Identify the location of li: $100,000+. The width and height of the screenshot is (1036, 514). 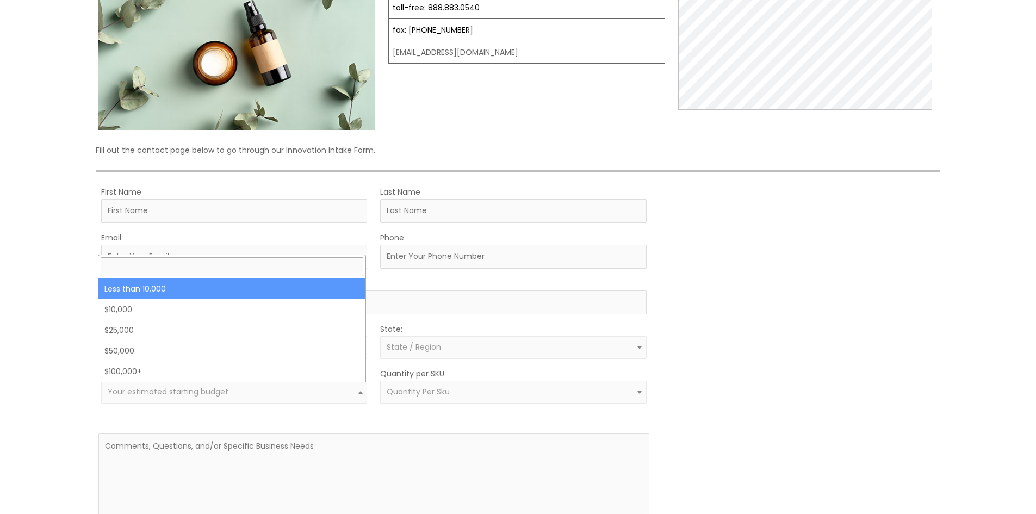
(232, 371).